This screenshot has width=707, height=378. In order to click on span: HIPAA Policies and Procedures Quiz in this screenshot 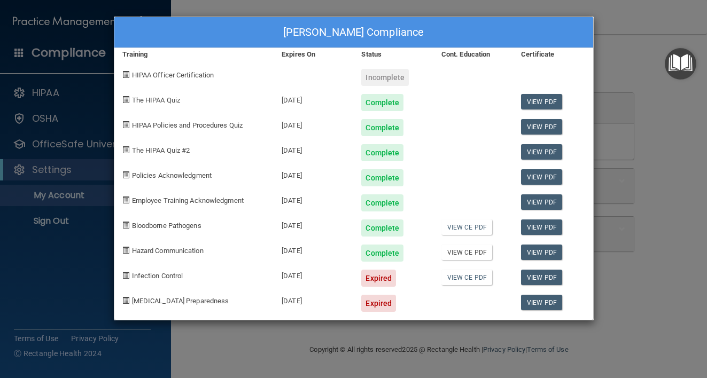, I will do `click(187, 125)`.